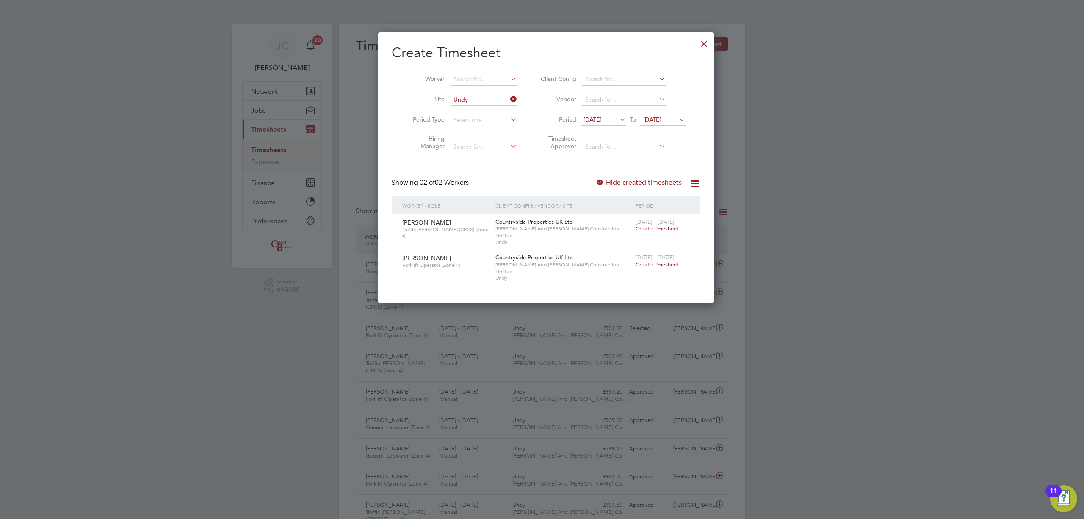 The width and height of the screenshot is (1084, 519). I want to click on button: Open Resource Center, 11 new notifications, so click(1064, 498).